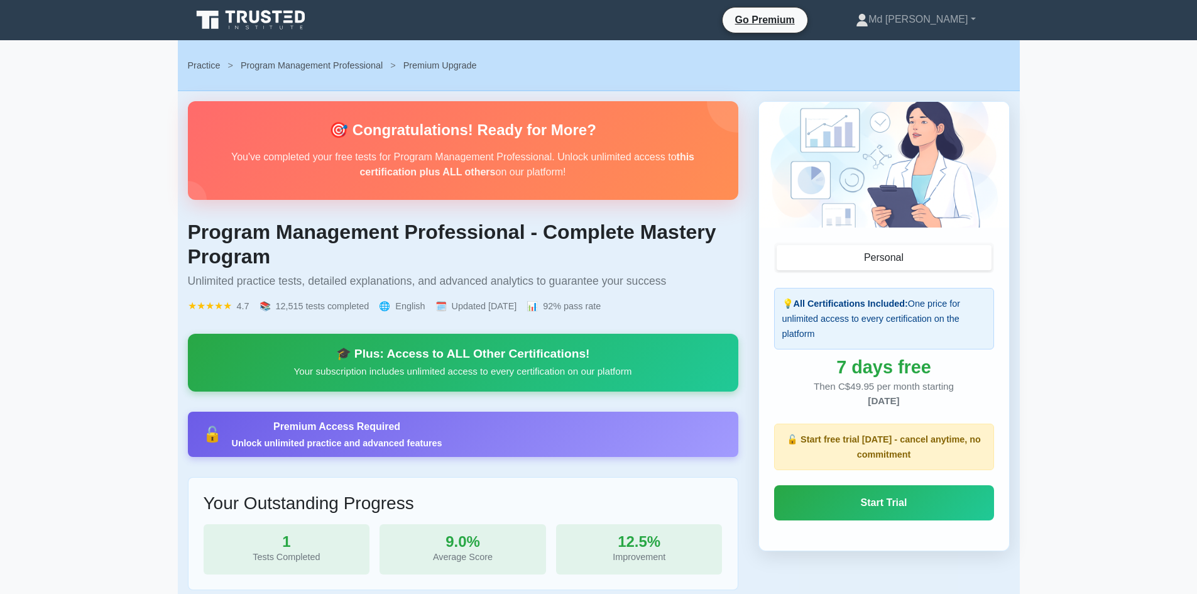 This screenshot has height=594, width=1197. I want to click on div: Then C$49.95 per month starting, so click(884, 394).